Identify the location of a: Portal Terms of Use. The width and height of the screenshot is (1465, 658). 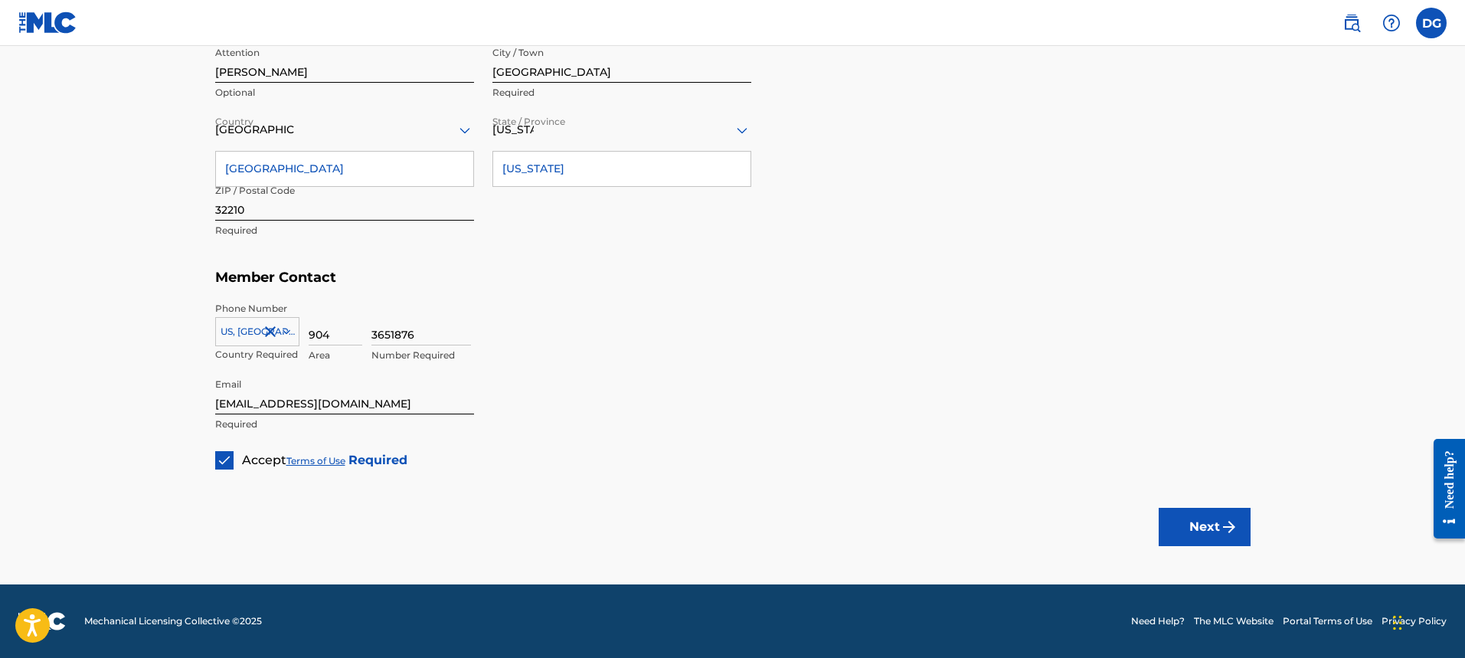
(1328, 621).